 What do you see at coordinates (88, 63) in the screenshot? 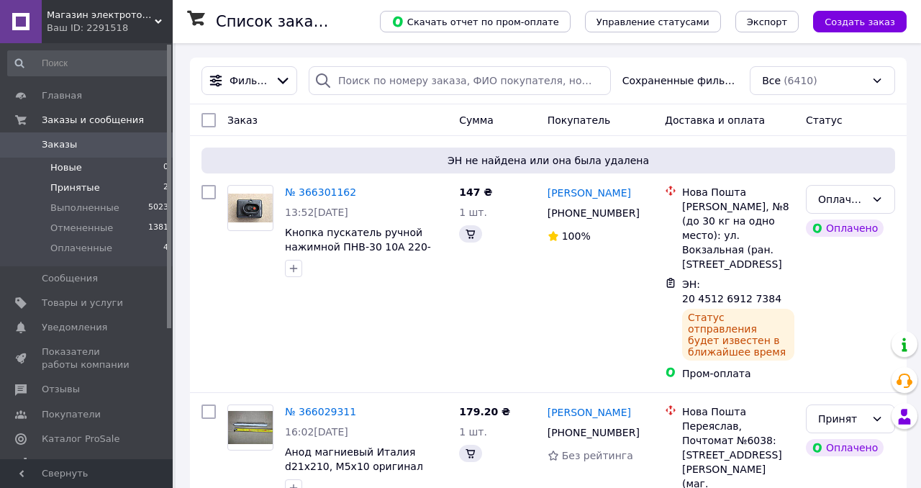
I see `input: Поиск` at bounding box center [88, 63].